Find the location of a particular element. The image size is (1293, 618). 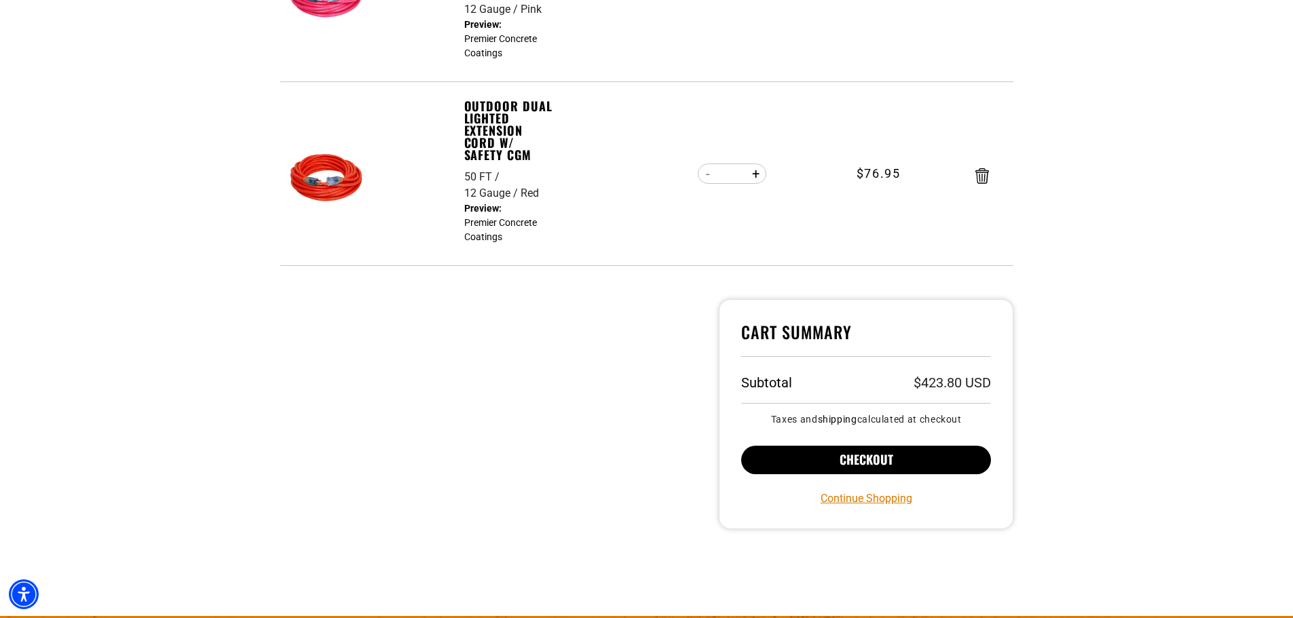

button: Checkout is located at coordinates (866, 460).